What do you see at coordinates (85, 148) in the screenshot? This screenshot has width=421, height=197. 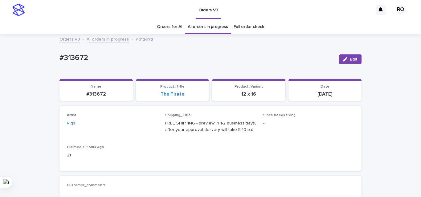 I see `span: Claimed X Hours Ago` at bounding box center [85, 148].